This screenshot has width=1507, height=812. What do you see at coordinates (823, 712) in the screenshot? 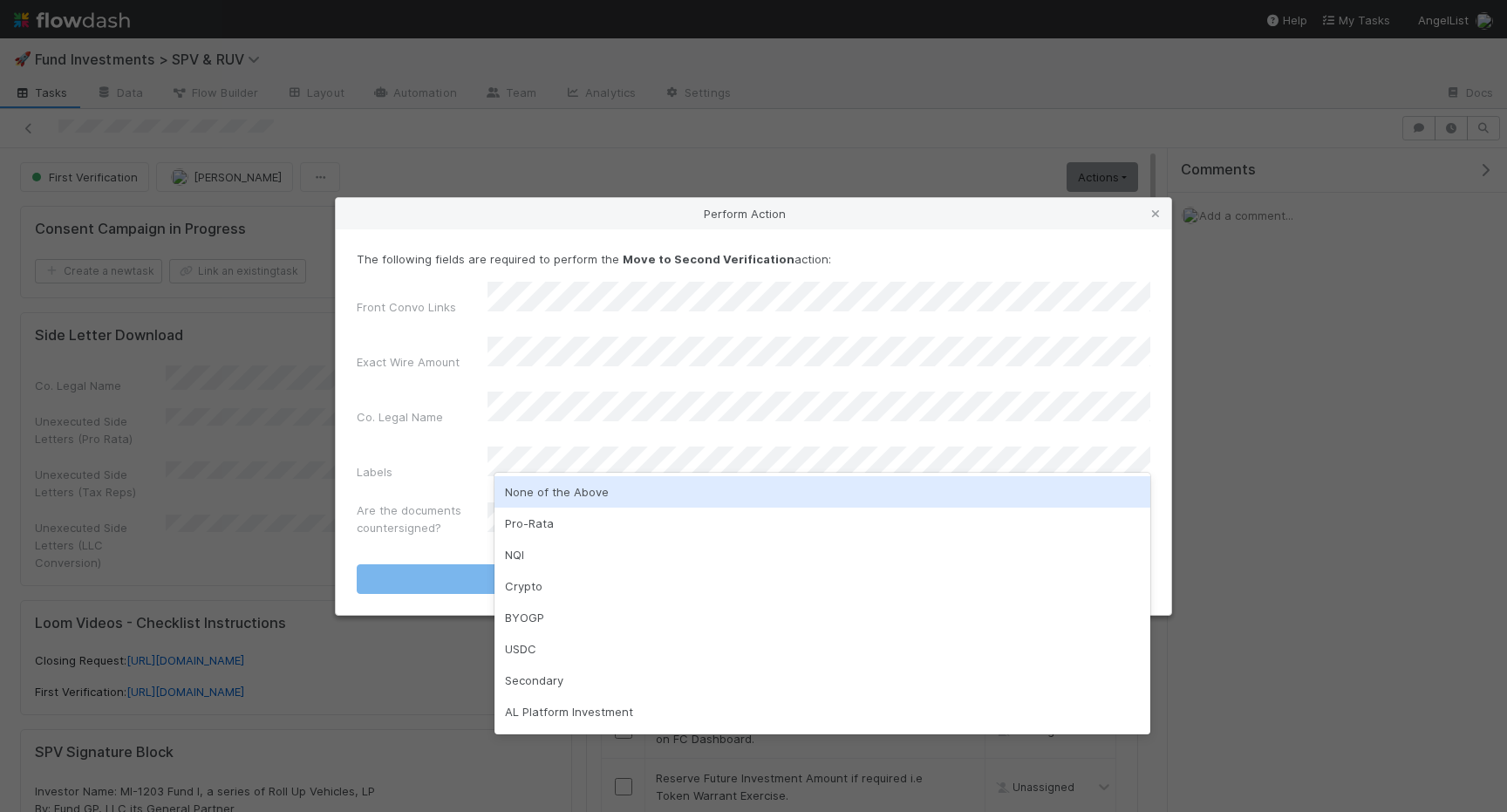
I see `div: AL Platform Investment` at bounding box center [823, 712].